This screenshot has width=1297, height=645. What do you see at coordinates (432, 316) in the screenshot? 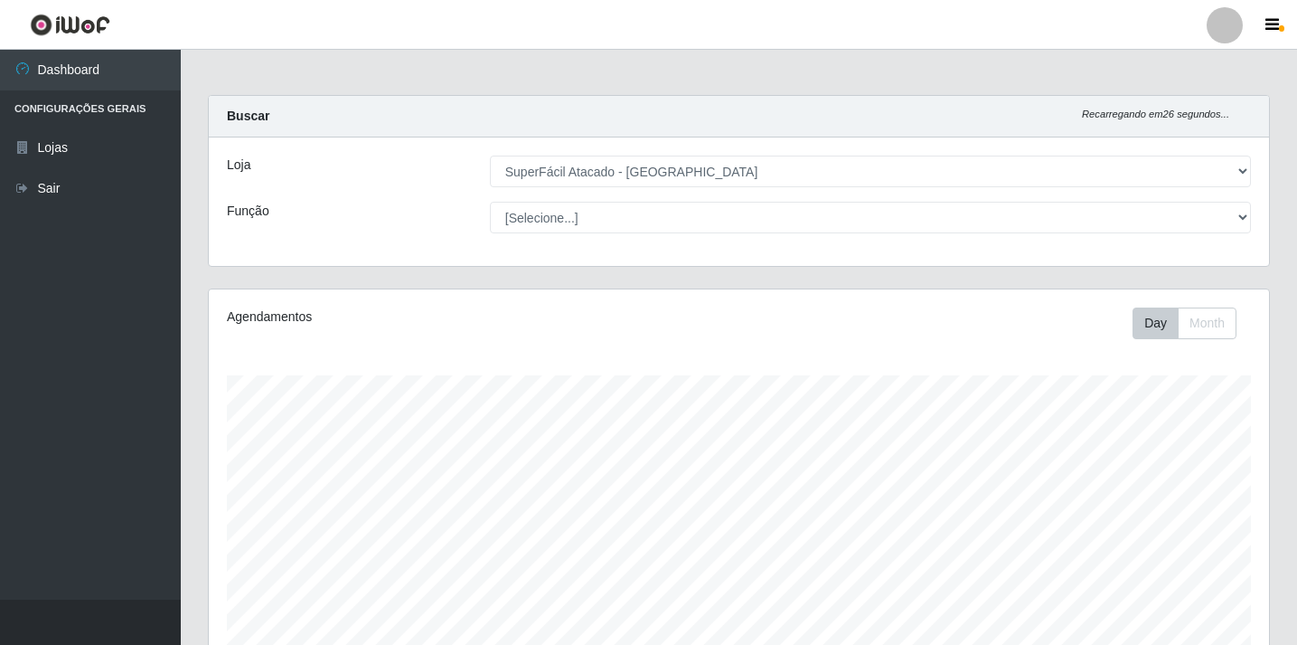
I see `div: Agendamentos` at bounding box center [432, 316].